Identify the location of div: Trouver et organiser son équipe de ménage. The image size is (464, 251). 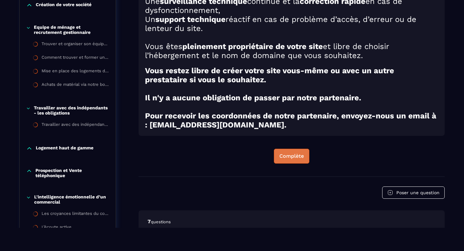
(75, 45).